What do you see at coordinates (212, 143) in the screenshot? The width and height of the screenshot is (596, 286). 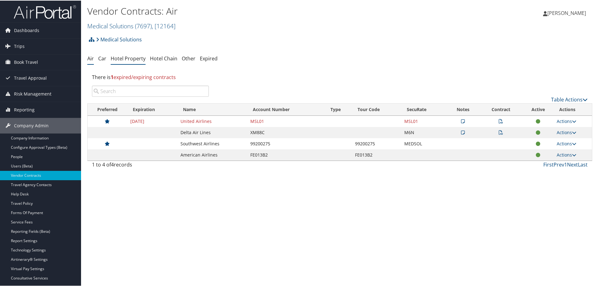 I see `td: Southwest Airlines` at bounding box center [212, 143].